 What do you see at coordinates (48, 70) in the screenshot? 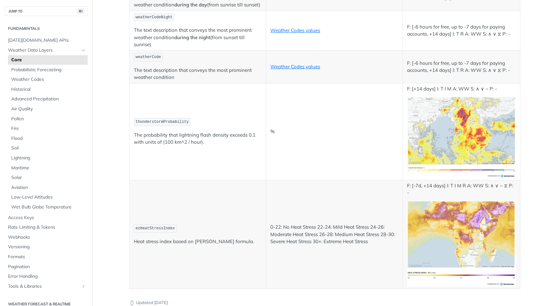
I see `a: Probabilistic Forecasting` at bounding box center [48, 70].